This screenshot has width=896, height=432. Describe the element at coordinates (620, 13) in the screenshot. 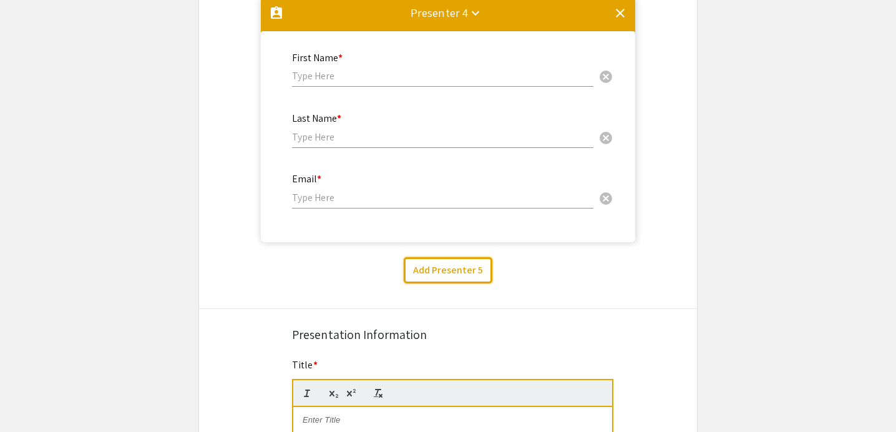

I see `mat-icon: clear` at that location.